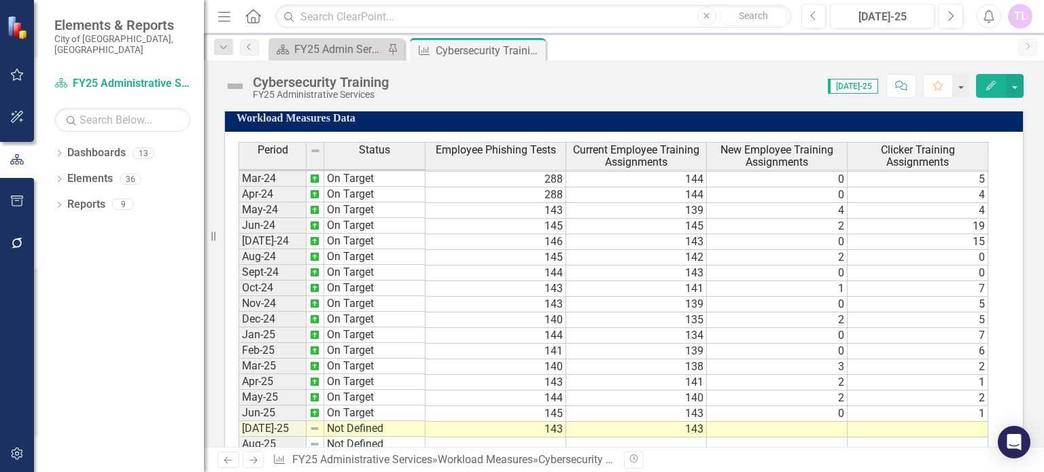 The image size is (1044, 472). What do you see at coordinates (327, 49) in the screenshot?
I see `a: FY25 Admin Services - Strategic Plan` at bounding box center [327, 49].